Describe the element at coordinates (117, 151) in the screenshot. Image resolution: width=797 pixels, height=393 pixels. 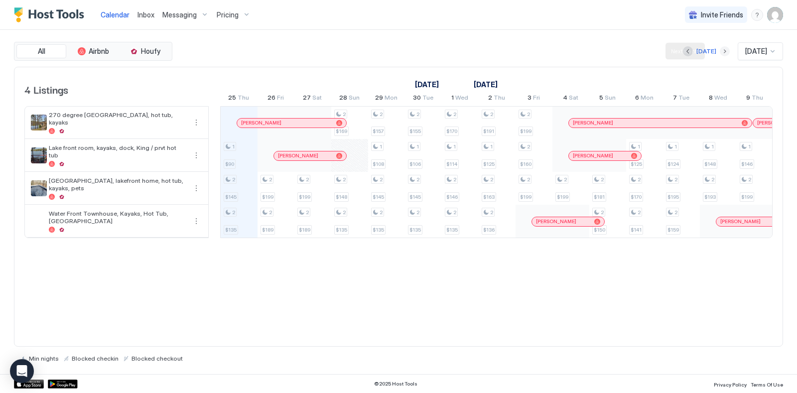
I see `span: Lake front room, kayaks, dock, King / prvt hot tub` at that location.